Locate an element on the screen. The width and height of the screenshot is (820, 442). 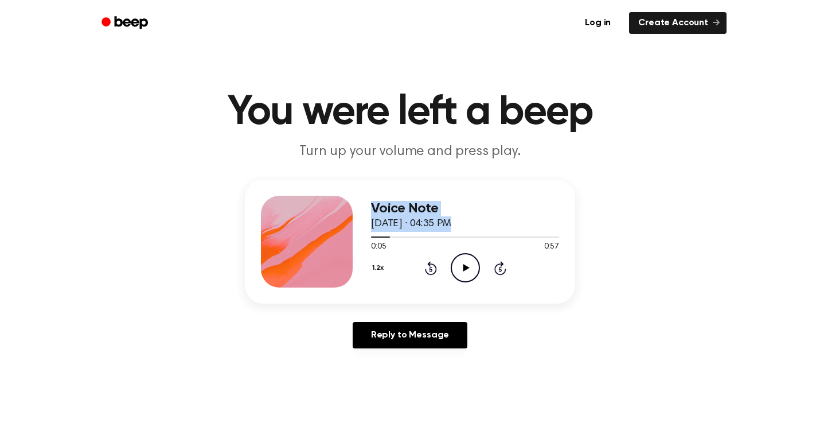
a: Reply to Message is located at coordinates (410, 335).